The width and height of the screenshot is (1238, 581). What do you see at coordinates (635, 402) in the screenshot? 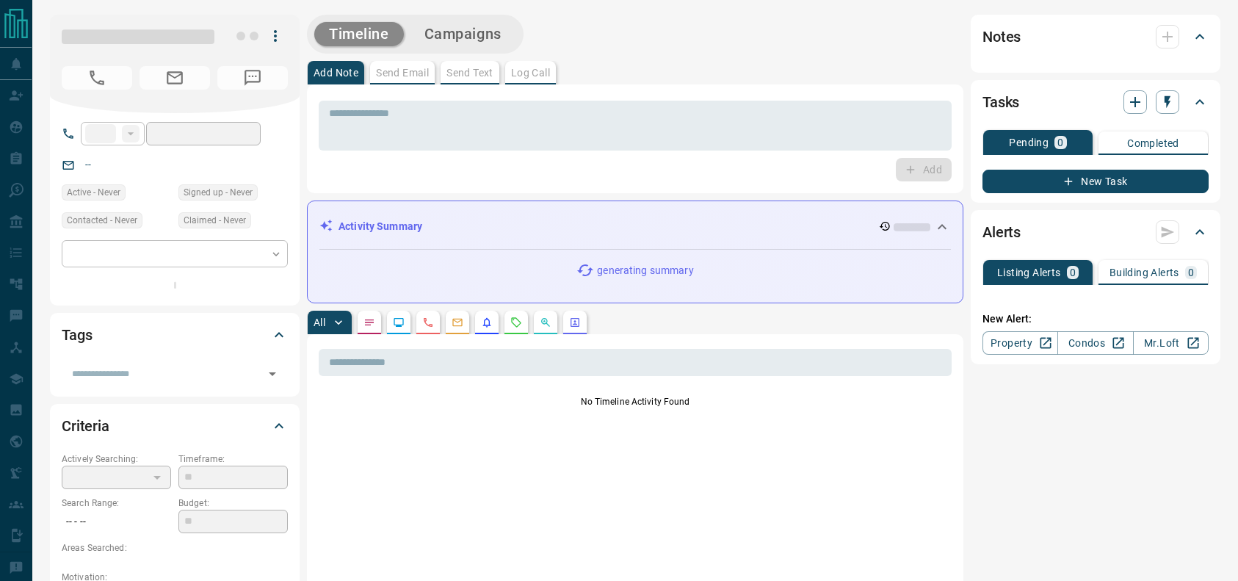
I see `p: No Timeline Activity Found` at bounding box center [635, 402].